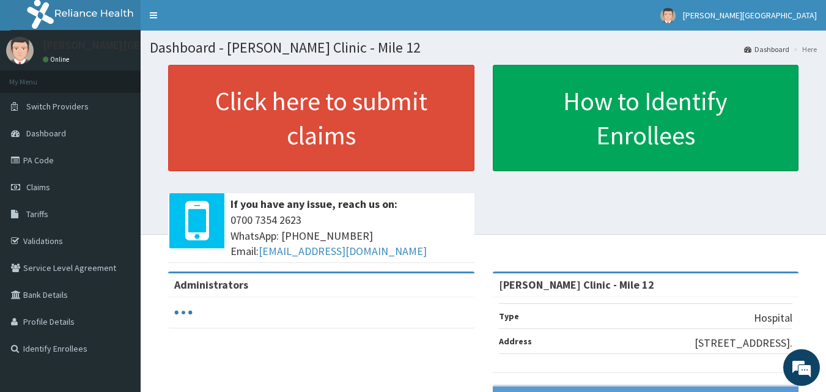 This screenshot has width=826, height=392. Describe the element at coordinates (803, 49) in the screenshot. I see `li: Here` at that location.